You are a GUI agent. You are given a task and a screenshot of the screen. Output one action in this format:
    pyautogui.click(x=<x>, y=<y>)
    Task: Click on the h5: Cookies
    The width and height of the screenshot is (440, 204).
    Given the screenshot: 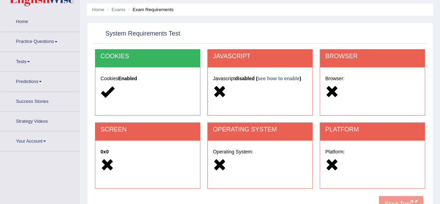 What is the action you would take?
    pyautogui.click(x=148, y=78)
    